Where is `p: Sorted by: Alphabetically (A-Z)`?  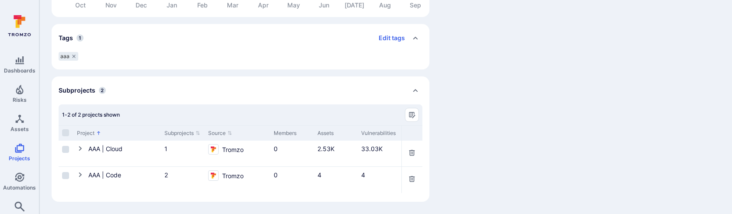
p: Sorted by: Alphabetically (A-Z) is located at coordinates (98, 133).